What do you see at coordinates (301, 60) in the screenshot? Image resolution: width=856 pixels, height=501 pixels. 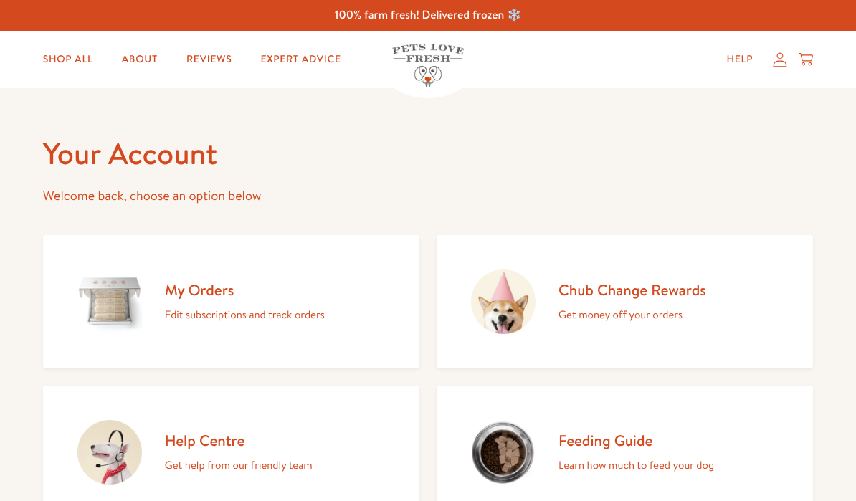 I see `a: Expert Advice` at bounding box center [301, 60].